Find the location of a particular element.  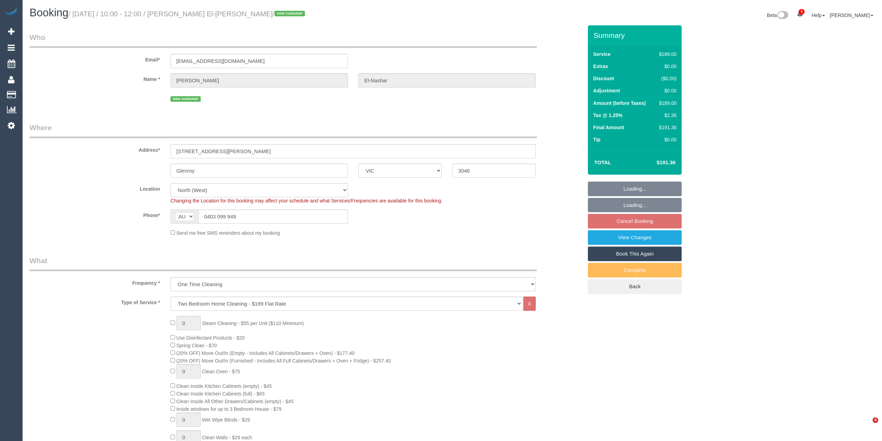

label: Adjustment is located at coordinates (606, 91).